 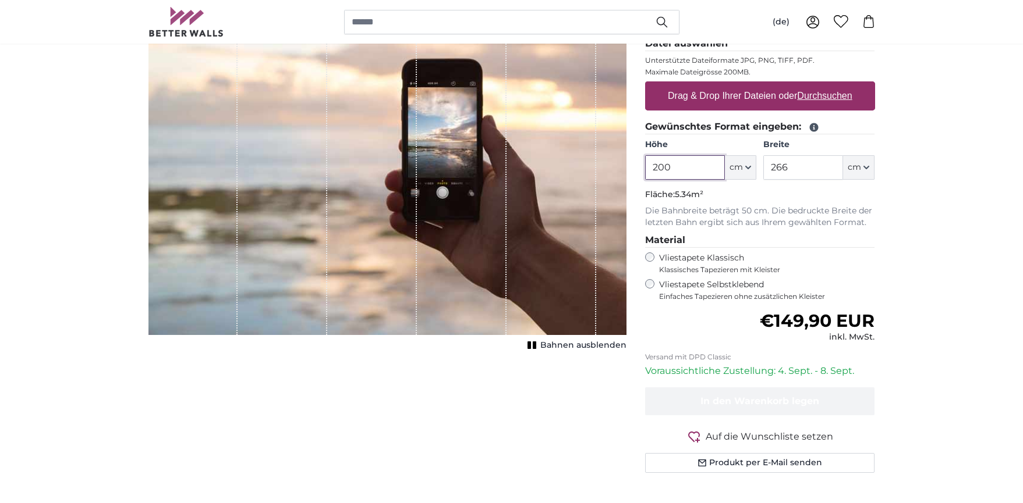 I want to click on button: (de), so click(x=781, y=22).